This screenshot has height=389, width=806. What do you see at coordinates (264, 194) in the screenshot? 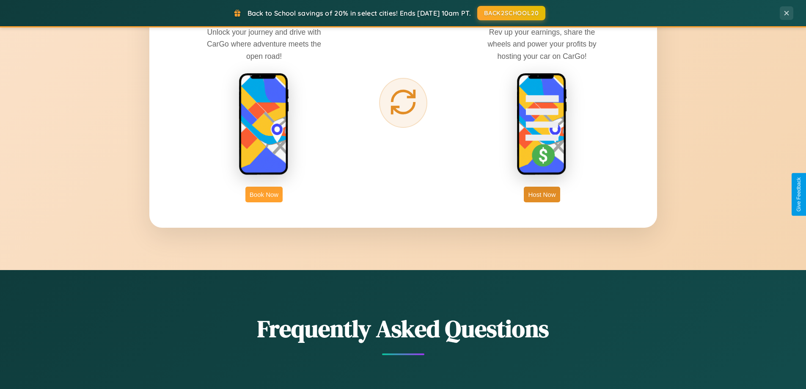
I see `button: Book Now` at bounding box center [264, 194].